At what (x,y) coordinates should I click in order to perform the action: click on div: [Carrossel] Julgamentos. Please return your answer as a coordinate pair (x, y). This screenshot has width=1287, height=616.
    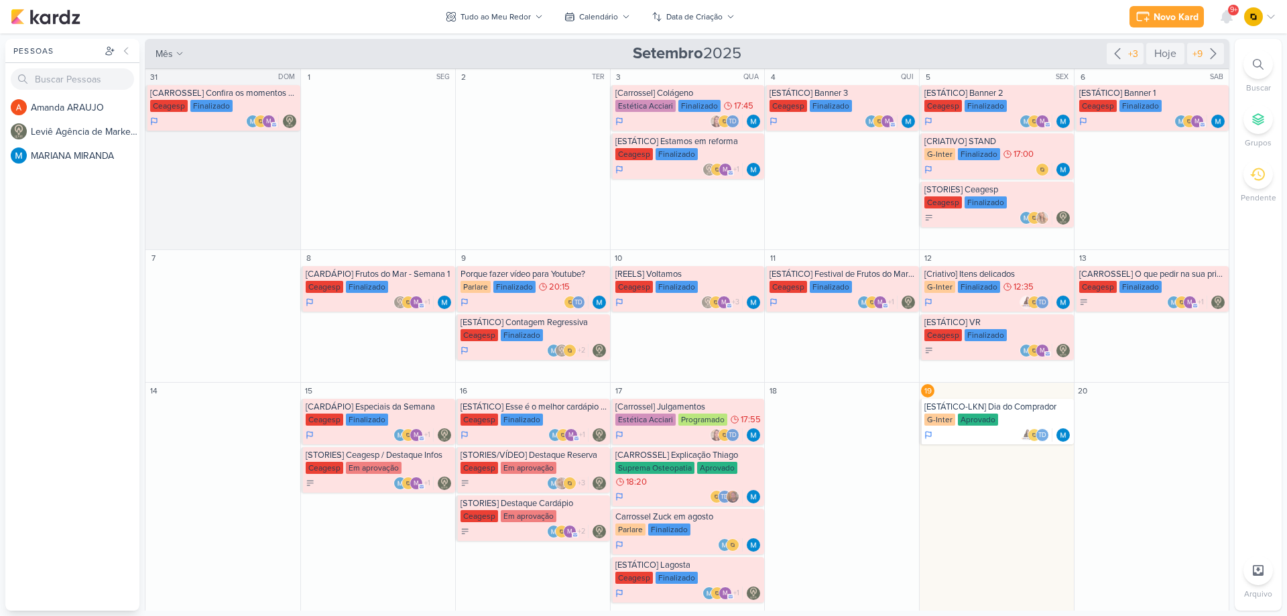
    Looking at the image, I should click on (688, 407).